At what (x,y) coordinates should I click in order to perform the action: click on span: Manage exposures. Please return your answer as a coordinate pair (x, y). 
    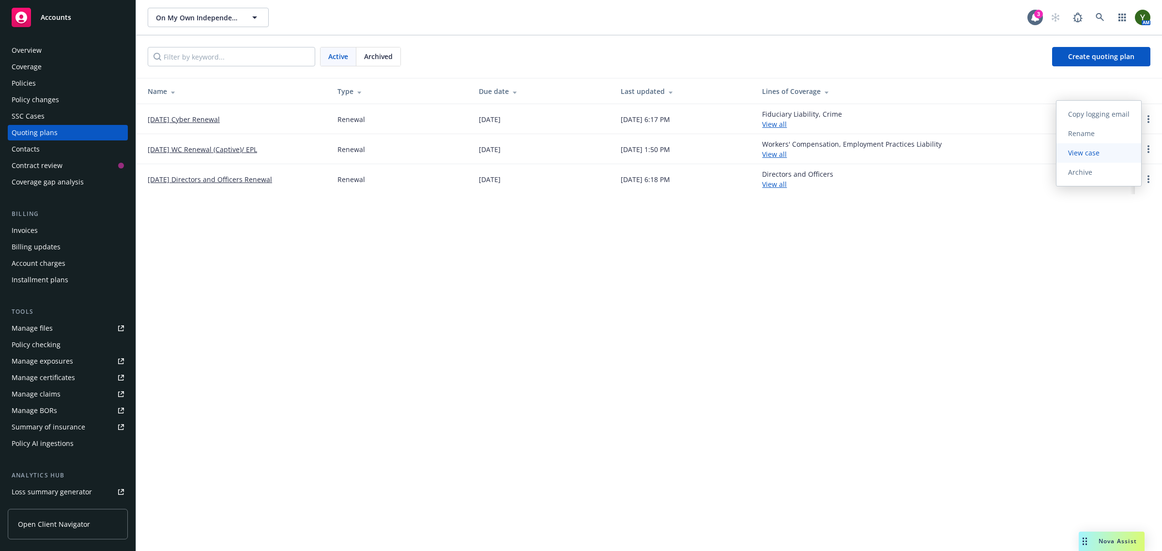
    Looking at the image, I should click on (68, 361).